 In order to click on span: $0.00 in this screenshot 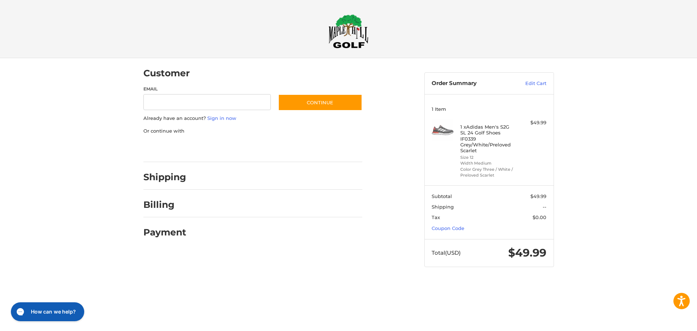, I will do `click(539, 217)`.